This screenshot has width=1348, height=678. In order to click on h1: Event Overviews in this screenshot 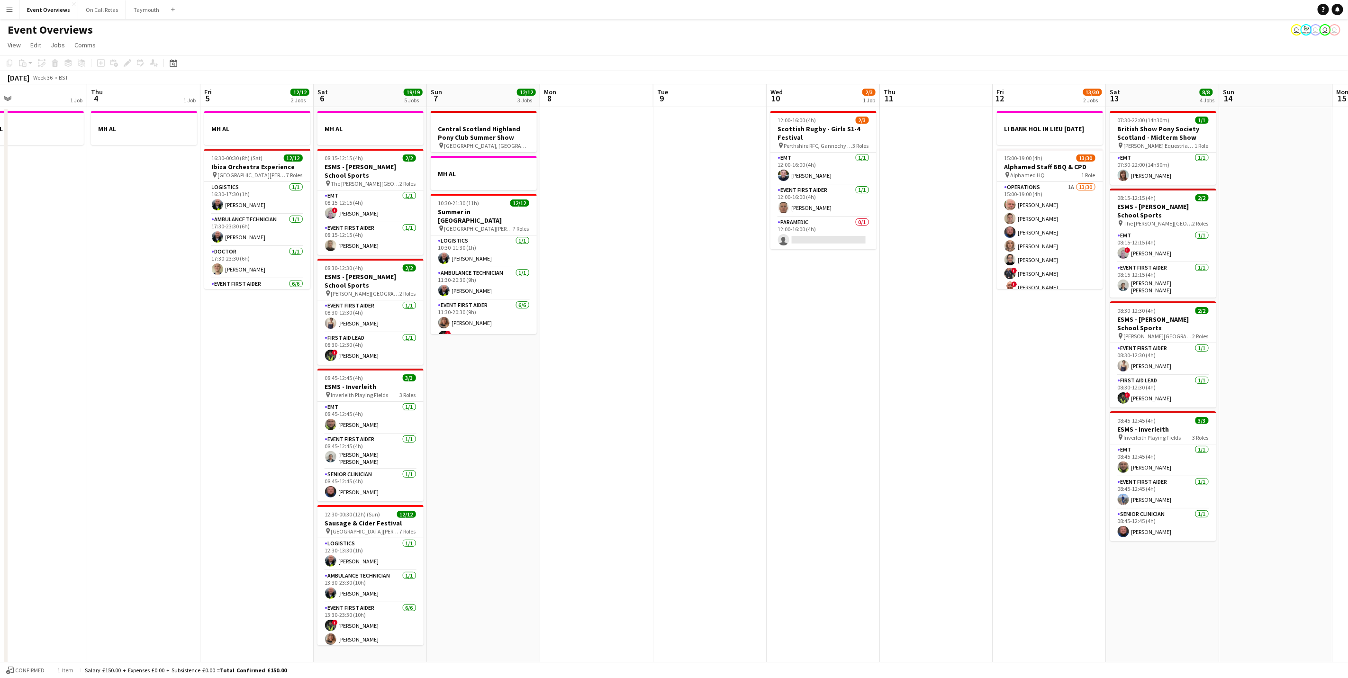, I will do `click(50, 30)`.